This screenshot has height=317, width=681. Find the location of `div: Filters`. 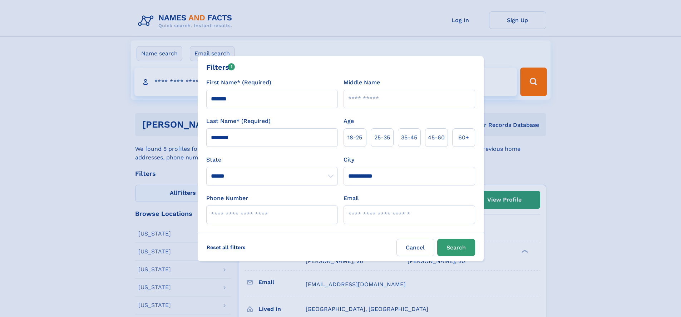

div: Filters is located at coordinates (221, 67).